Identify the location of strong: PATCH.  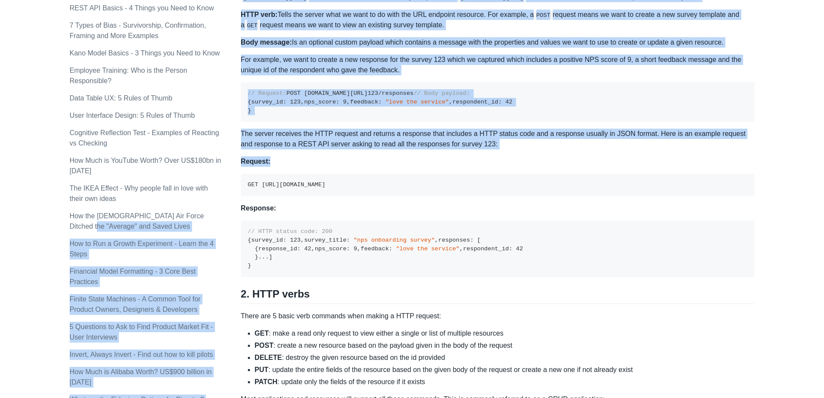
(266, 381).